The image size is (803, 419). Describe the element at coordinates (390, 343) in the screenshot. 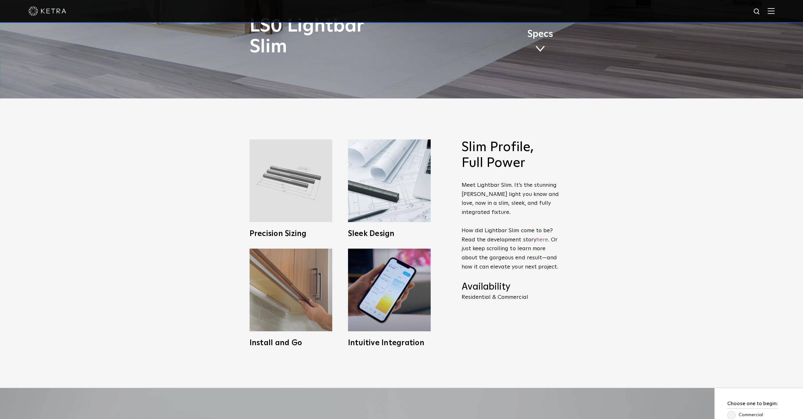

I see `h3: Intuitive Integration` at that location.